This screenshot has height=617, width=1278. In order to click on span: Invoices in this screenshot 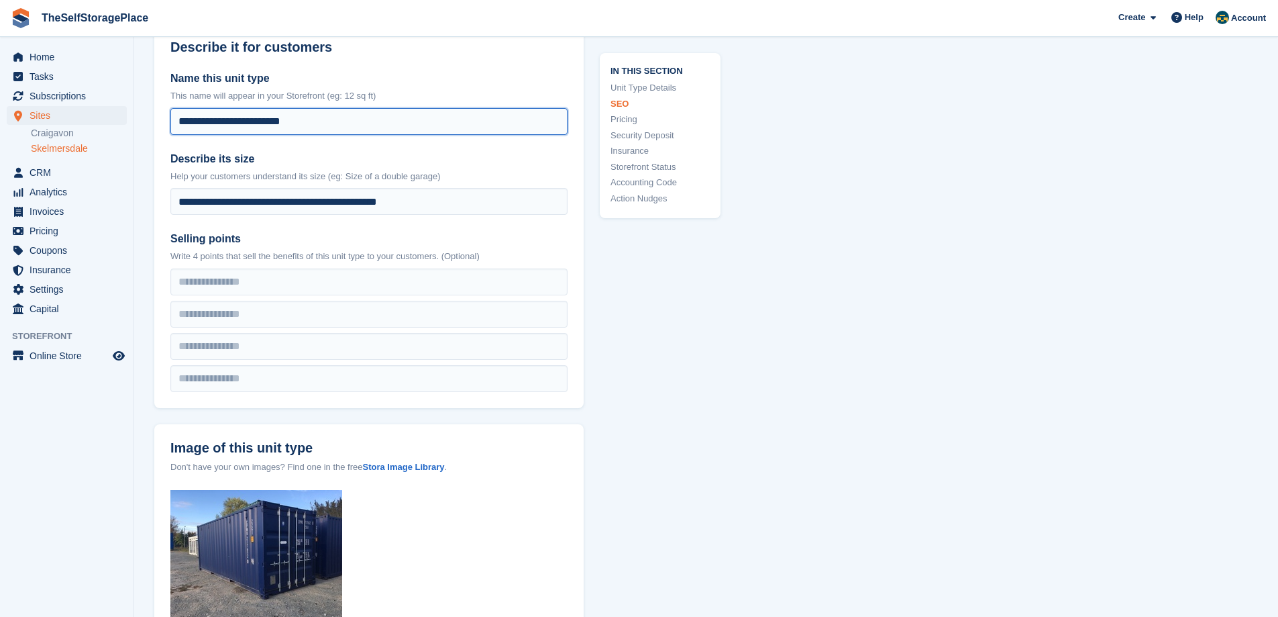, I will do `click(70, 211)`.